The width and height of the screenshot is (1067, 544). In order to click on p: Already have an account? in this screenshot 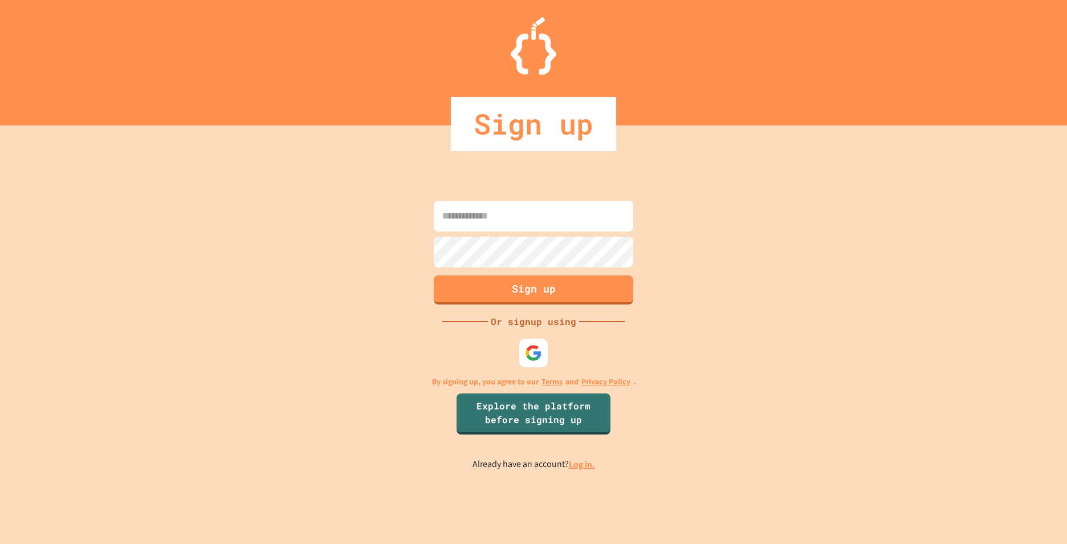, I will do `click(534, 464)`.